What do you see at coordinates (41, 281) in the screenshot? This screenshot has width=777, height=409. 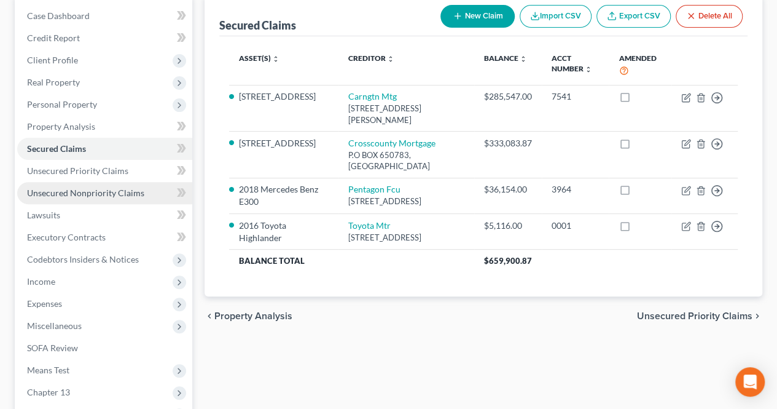 I see `span: Income` at bounding box center [41, 281].